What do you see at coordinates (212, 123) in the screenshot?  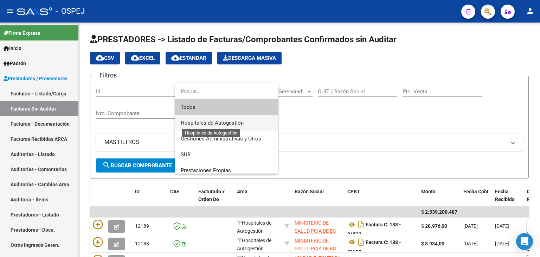 I see `span: Hospitales de Autogestión` at bounding box center [212, 123].